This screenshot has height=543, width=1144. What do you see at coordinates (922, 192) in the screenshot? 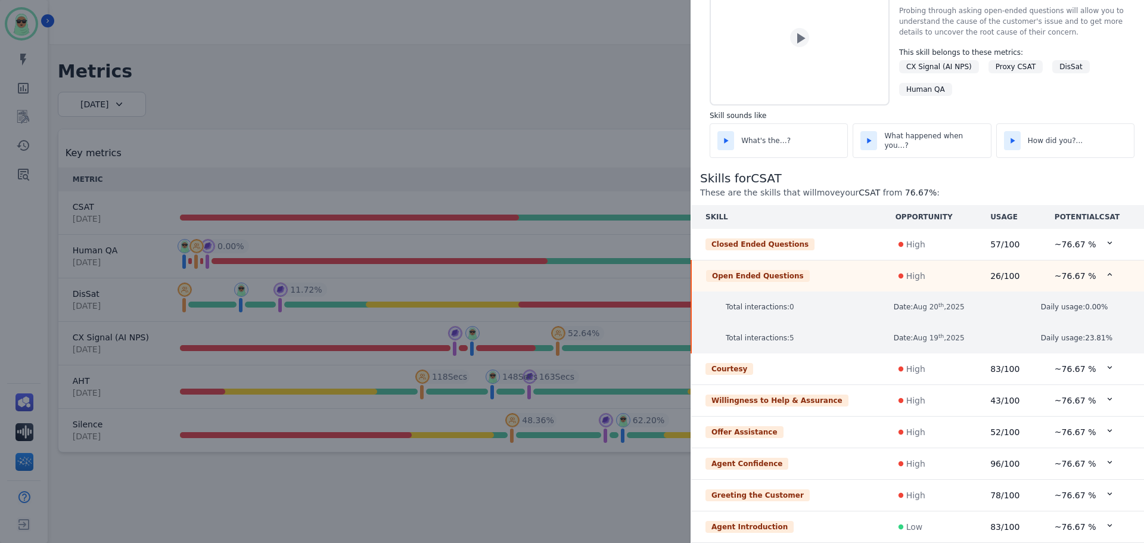
I see `p: These are the skills that will move your from :` at bounding box center [922, 192].